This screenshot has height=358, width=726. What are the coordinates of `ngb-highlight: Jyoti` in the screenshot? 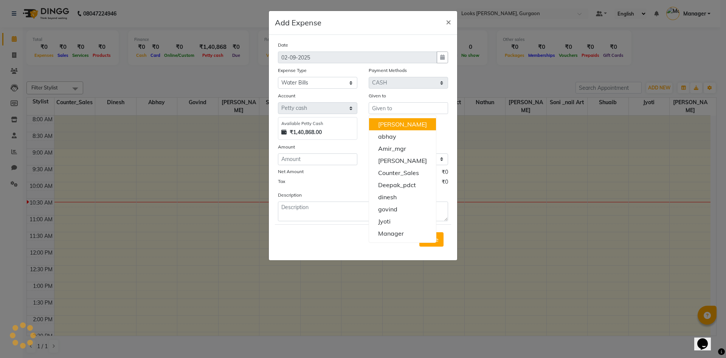 It's located at (384, 221).